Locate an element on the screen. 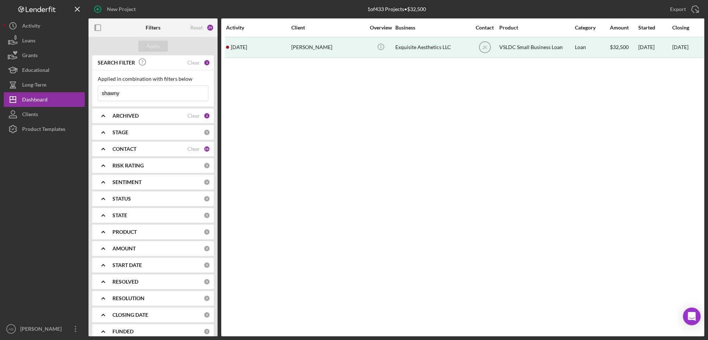  a: Clients is located at coordinates (44, 114).